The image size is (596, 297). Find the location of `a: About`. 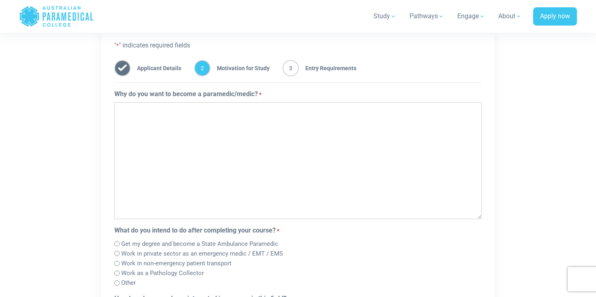

a: About is located at coordinates (510, 16).